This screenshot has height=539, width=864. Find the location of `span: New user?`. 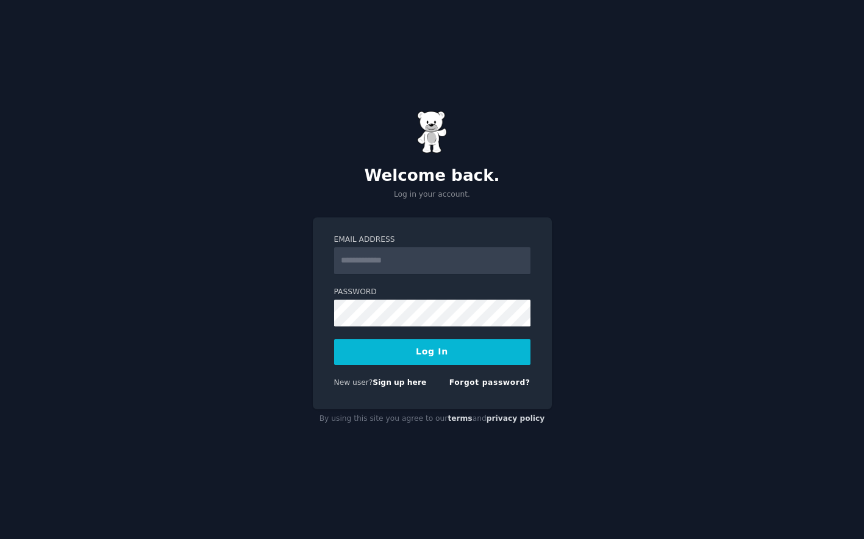

span: New user? is located at coordinates (353, 383).